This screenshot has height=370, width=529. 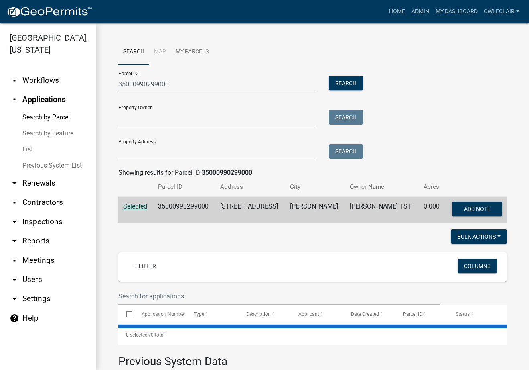 I want to click on span: Date Created, so click(x=365, y=314).